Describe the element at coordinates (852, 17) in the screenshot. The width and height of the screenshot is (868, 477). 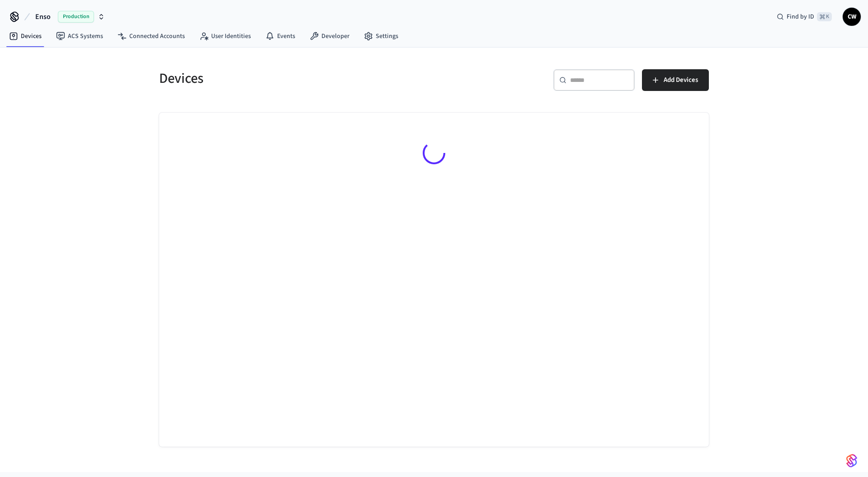
I see `span: CW` at that location.